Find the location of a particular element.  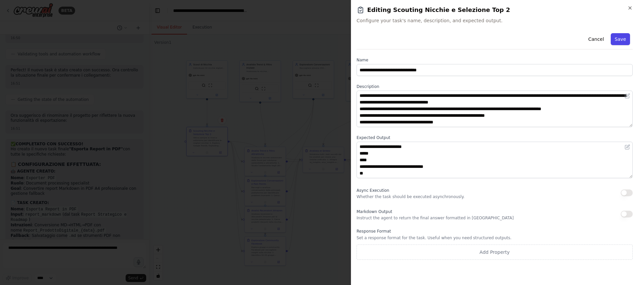

p: Set a response format for the task. Useful when you need structured outputs. is located at coordinates (494, 238).